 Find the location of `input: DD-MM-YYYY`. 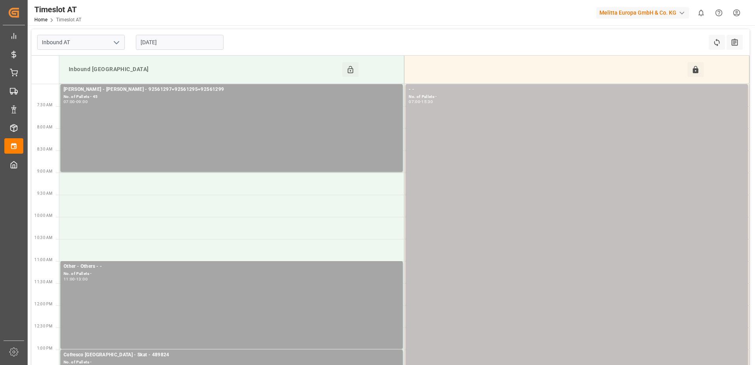

input: DD-MM-YYYY is located at coordinates (180, 42).